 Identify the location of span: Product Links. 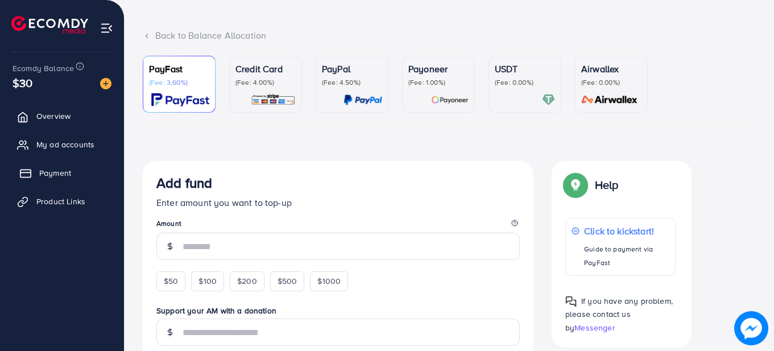
(61, 201).